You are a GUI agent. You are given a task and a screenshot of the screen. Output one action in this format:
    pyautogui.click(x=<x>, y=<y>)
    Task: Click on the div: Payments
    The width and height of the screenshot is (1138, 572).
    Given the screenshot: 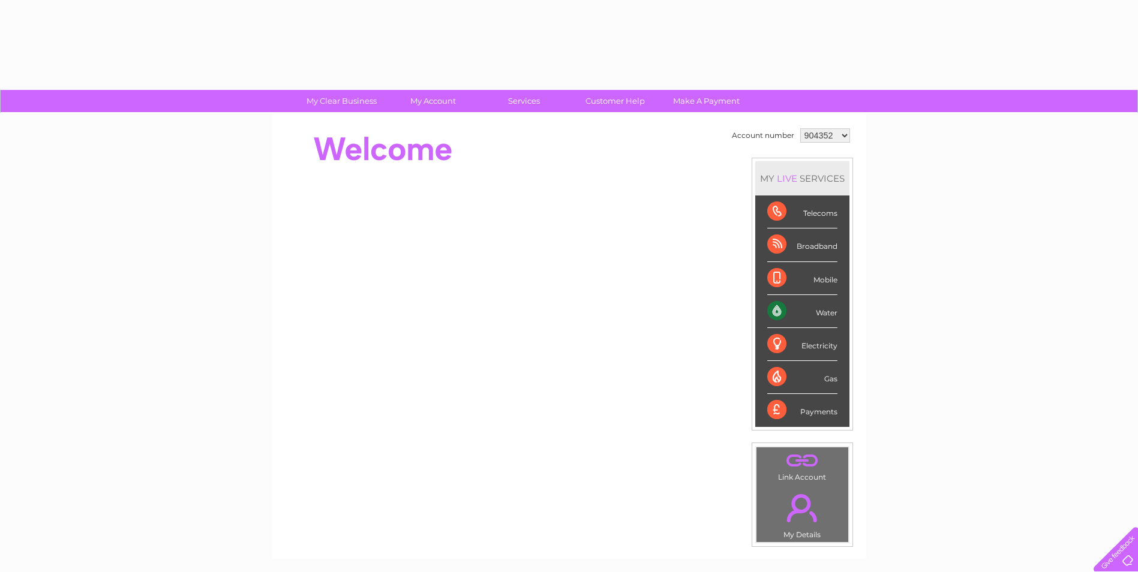 What is the action you would take?
    pyautogui.click(x=802, y=410)
    